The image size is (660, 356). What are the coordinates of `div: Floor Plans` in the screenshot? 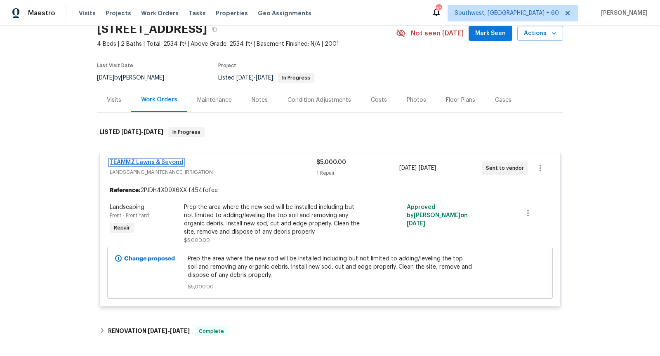 It's located at (460, 100).